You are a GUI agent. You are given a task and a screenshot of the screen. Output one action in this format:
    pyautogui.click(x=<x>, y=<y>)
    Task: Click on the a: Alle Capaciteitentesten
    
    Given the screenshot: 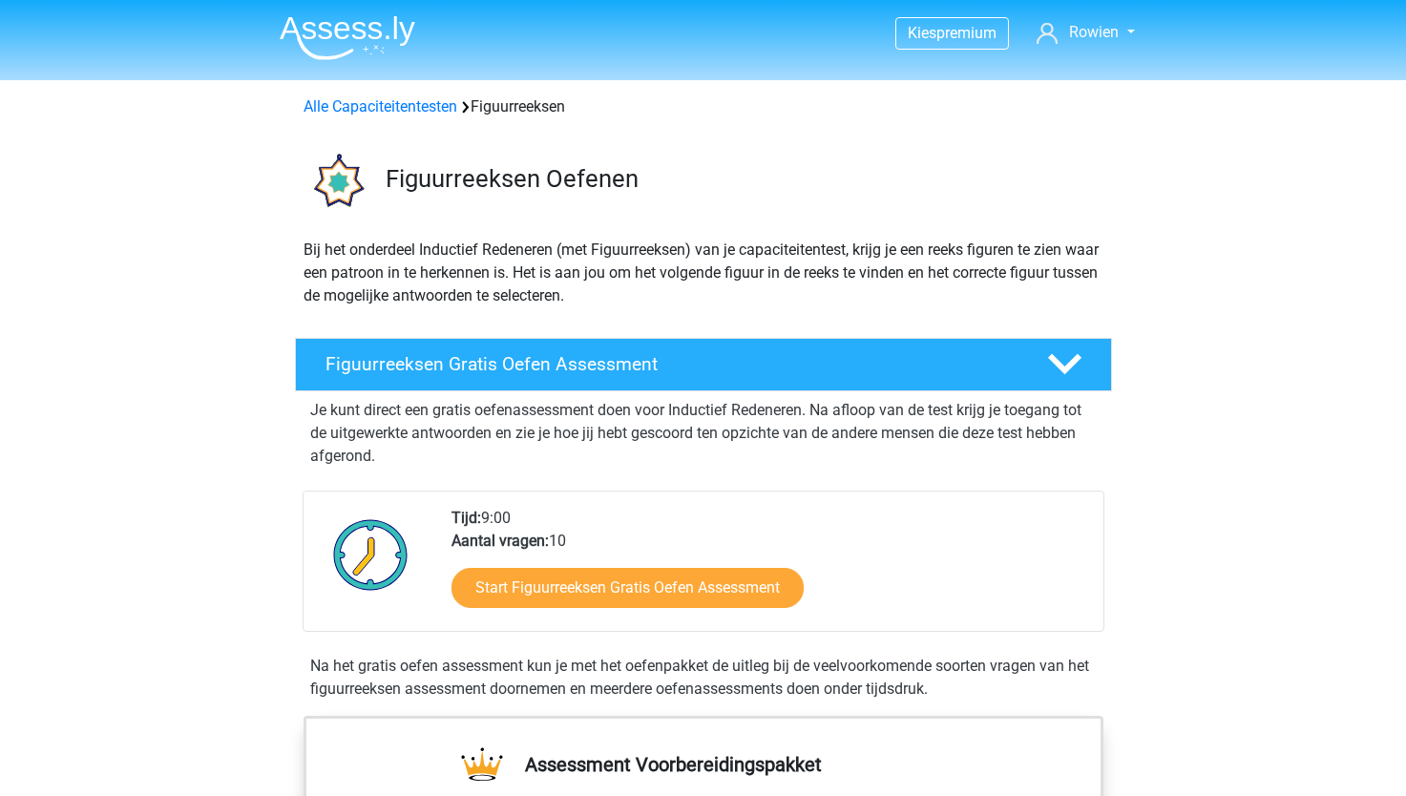 What is the action you would take?
    pyautogui.click(x=380, y=106)
    